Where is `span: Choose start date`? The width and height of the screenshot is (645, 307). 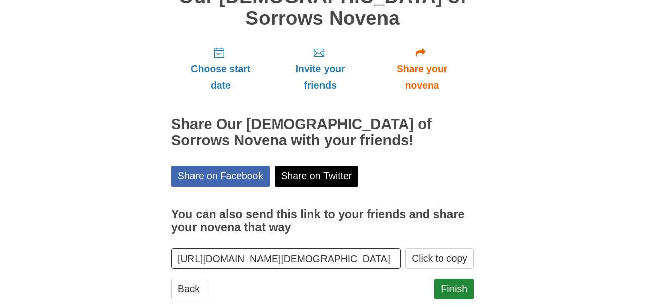 span: Choose start date is located at coordinates (221, 77).